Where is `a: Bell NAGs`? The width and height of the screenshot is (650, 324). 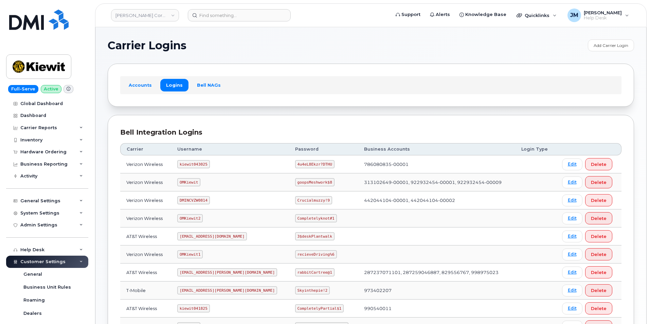
a: Bell NAGs is located at coordinates (209, 85).